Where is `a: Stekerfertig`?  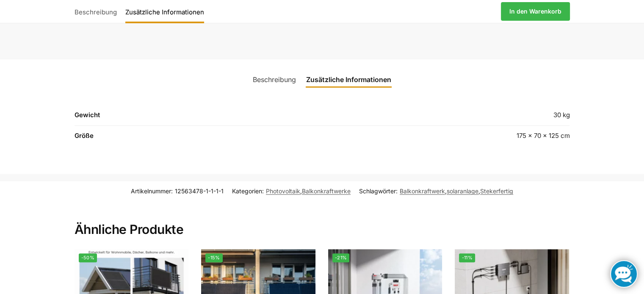
a: Stekerfertig is located at coordinates (497, 191).